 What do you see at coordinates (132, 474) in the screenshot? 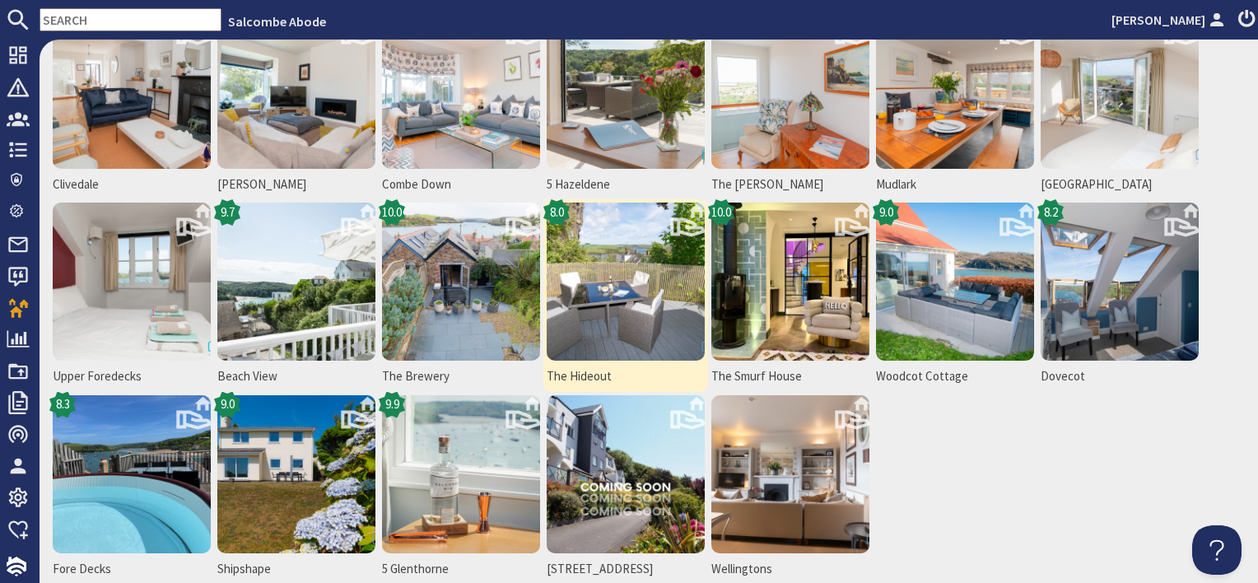
I see `img: Fore Decks's icon` at bounding box center [132, 474].